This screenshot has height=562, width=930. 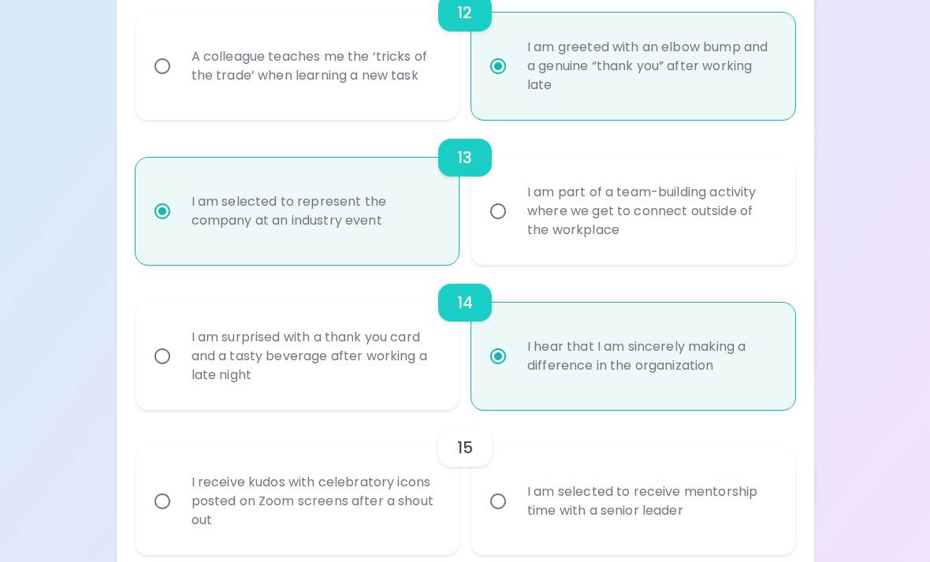 What do you see at coordinates (314, 501) in the screenshot?
I see `div: I receive kudos with celebratory icons posted on Zoom screens after a shout out` at bounding box center [314, 501].